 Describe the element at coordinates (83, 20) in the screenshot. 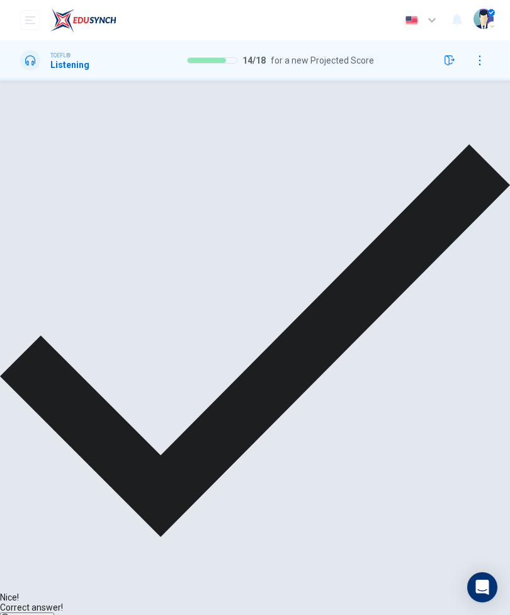

I see `img: EduSynch logo` at that location.